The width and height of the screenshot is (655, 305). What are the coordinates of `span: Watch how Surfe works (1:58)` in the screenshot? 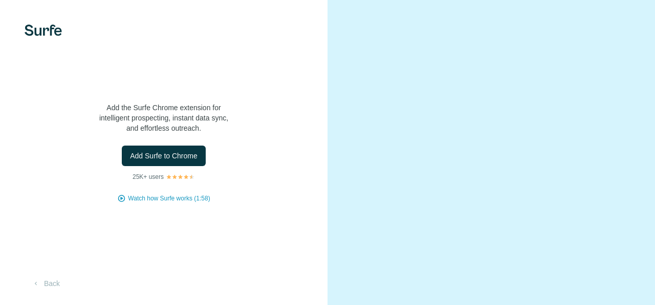 It's located at (169, 198).